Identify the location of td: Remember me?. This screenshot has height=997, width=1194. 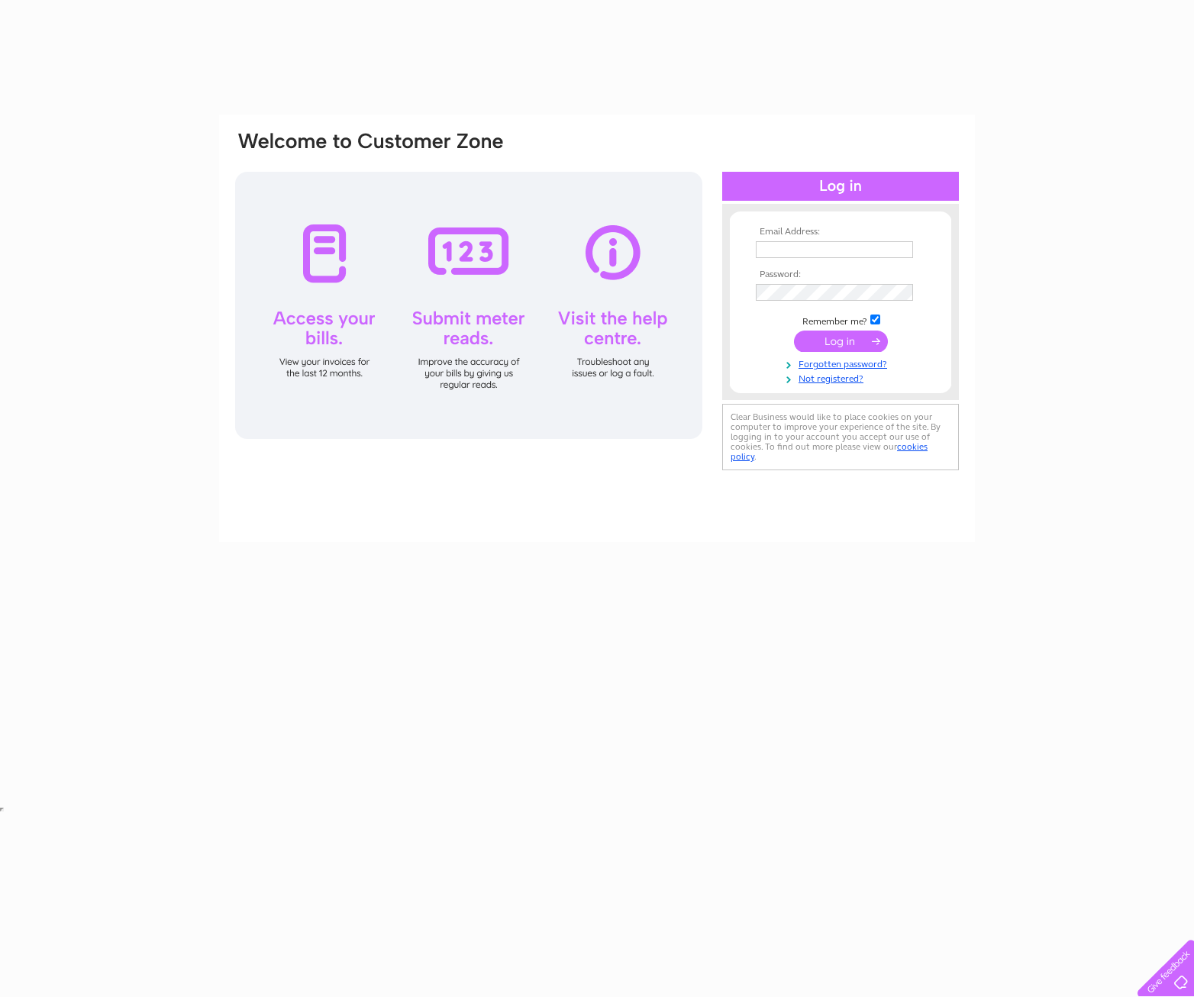
(841, 320).